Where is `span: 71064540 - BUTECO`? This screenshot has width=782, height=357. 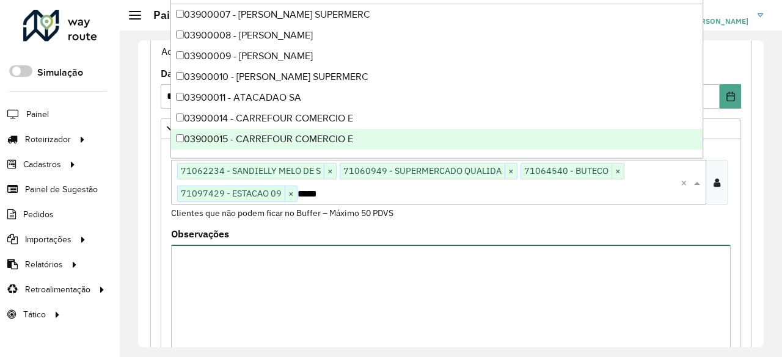 span: 71064540 - BUTECO is located at coordinates (566, 171).